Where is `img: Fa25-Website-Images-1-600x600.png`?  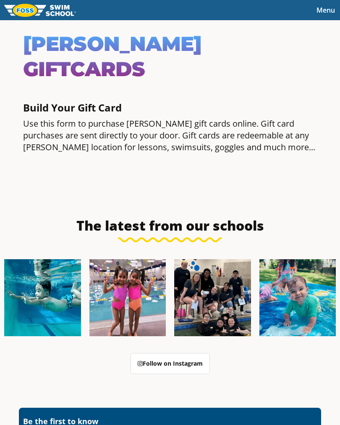 img: Fa25-Website-Images-1-600x600.png is located at coordinates (42, 297).